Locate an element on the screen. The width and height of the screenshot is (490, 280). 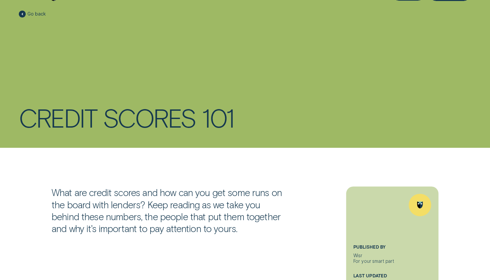
a: Go back is located at coordinates (32, 14).